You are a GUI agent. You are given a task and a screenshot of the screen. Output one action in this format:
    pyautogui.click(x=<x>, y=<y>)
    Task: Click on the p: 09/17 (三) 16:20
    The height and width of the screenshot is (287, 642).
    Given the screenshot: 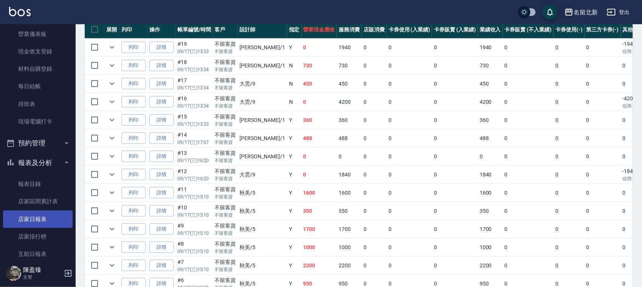 What is the action you would take?
    pyautogui.click(x=194, y=178)
    